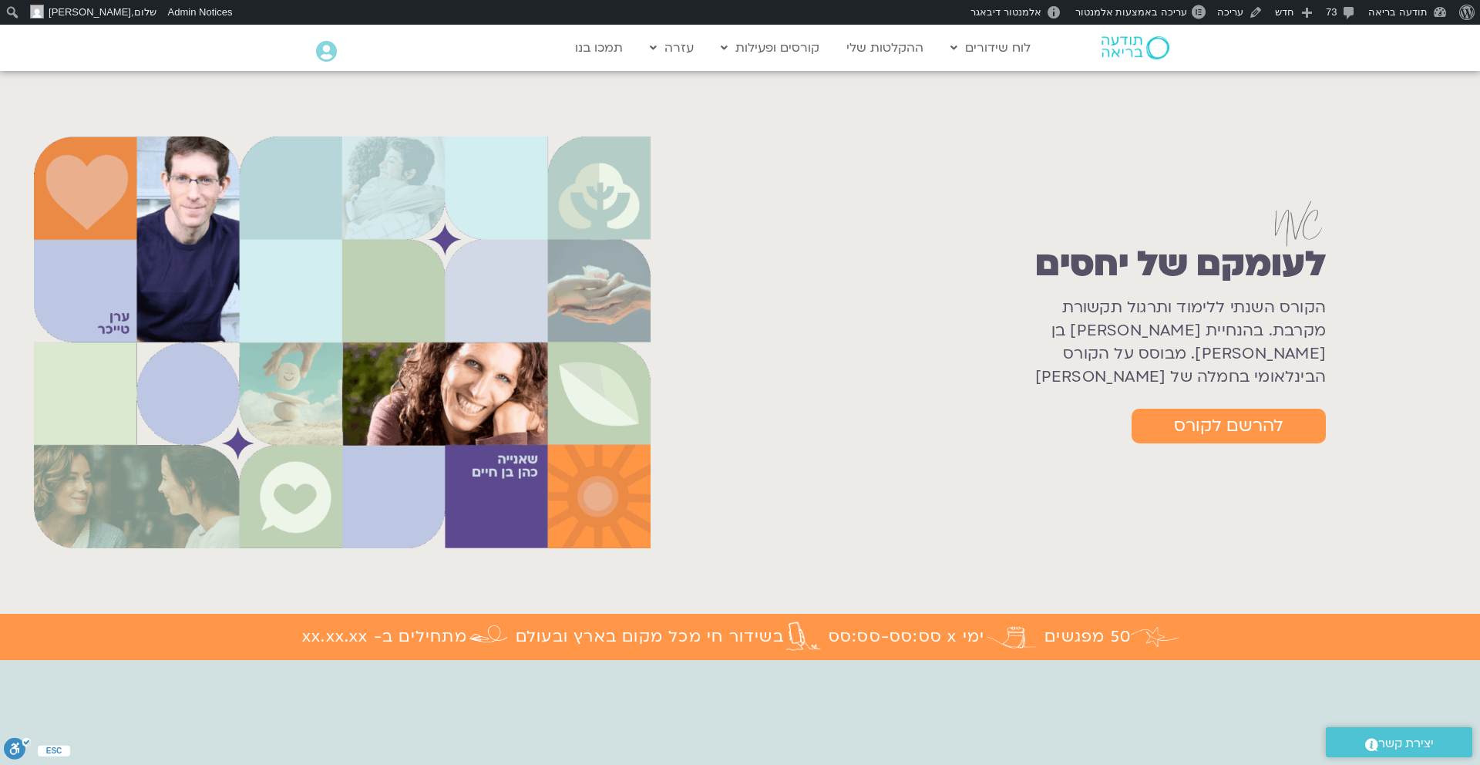 The height and width of the screenshot is (765, 1480). What do you see at coordinates (1088, 637) in the screenshot?
I see `h1: 50 מפגשים` at bounding box center [1088, 637].